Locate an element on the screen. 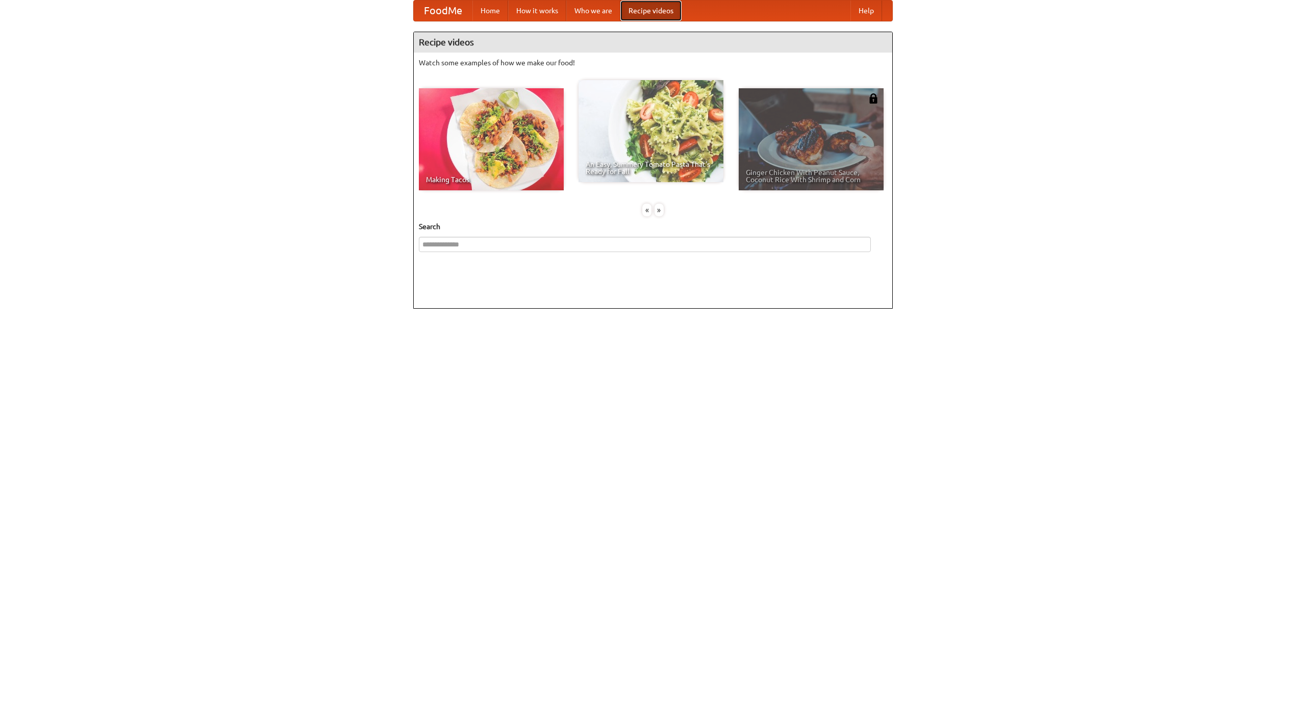 This screenshot has width=1306, height=722. img: 483408.png is located at coordinates (874, 98).